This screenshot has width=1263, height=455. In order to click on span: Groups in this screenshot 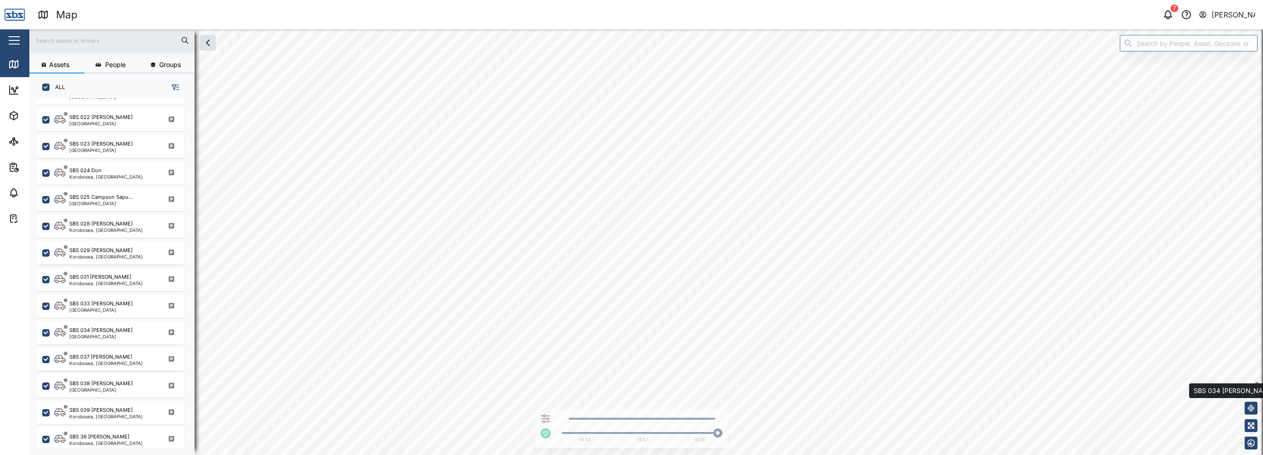, I will do `click(170, 65)`.